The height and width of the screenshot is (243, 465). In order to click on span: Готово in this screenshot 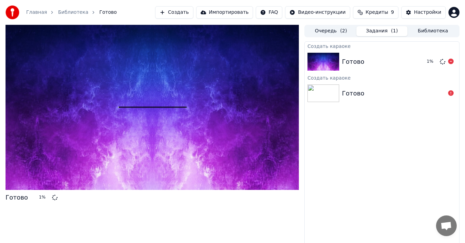, I will do `click(108, 12)`.